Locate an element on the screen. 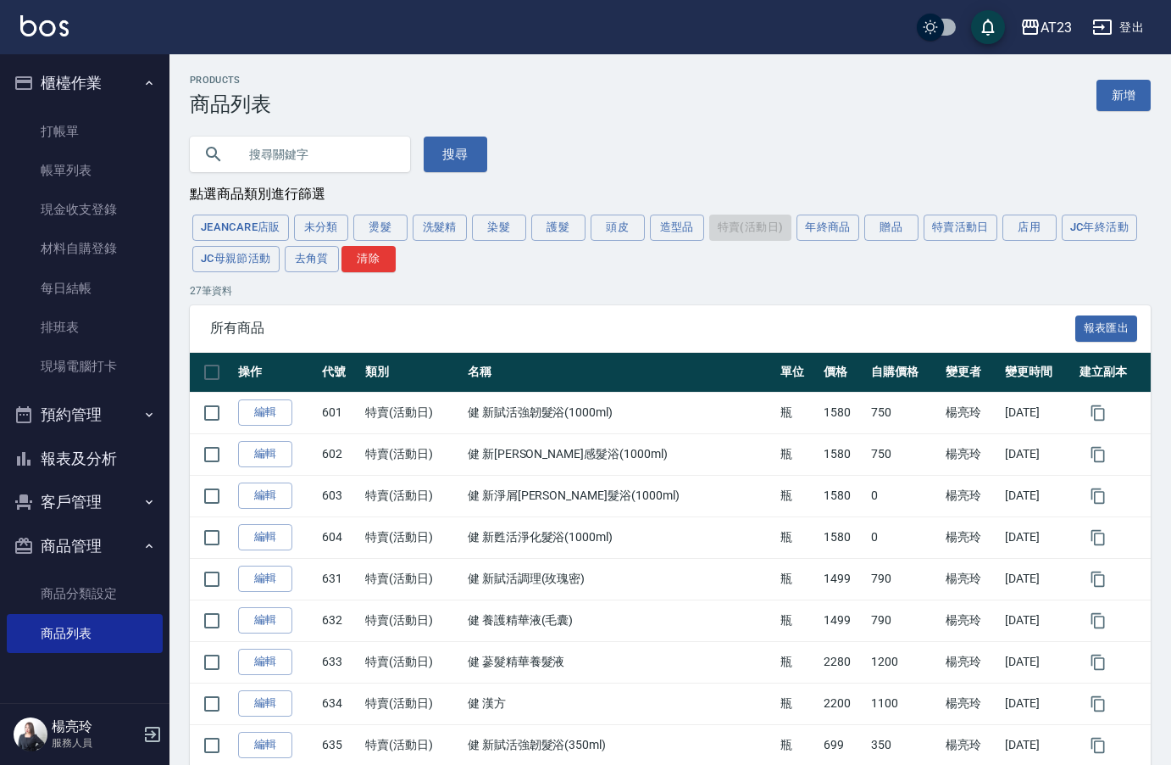 The image size is (1171, 765). a: 帳單列表 is located at coordinates (85, 170).